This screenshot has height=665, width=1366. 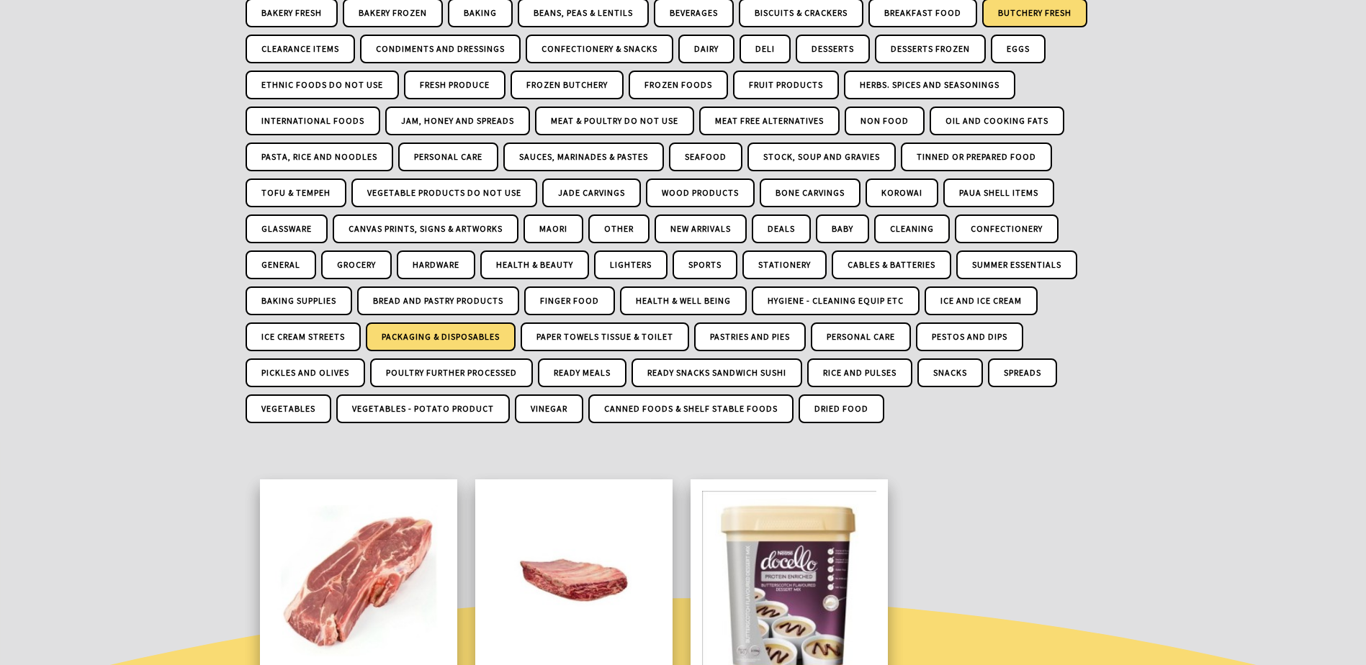 What do you see at coordinates (553, 229) in the screenshot?
I see `a: Maori` at bounding box center [553, 229].